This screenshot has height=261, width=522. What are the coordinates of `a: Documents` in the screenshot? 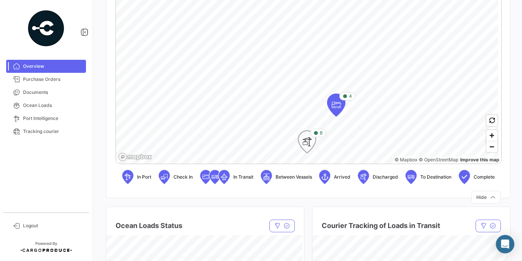 It's located at (46, 92).